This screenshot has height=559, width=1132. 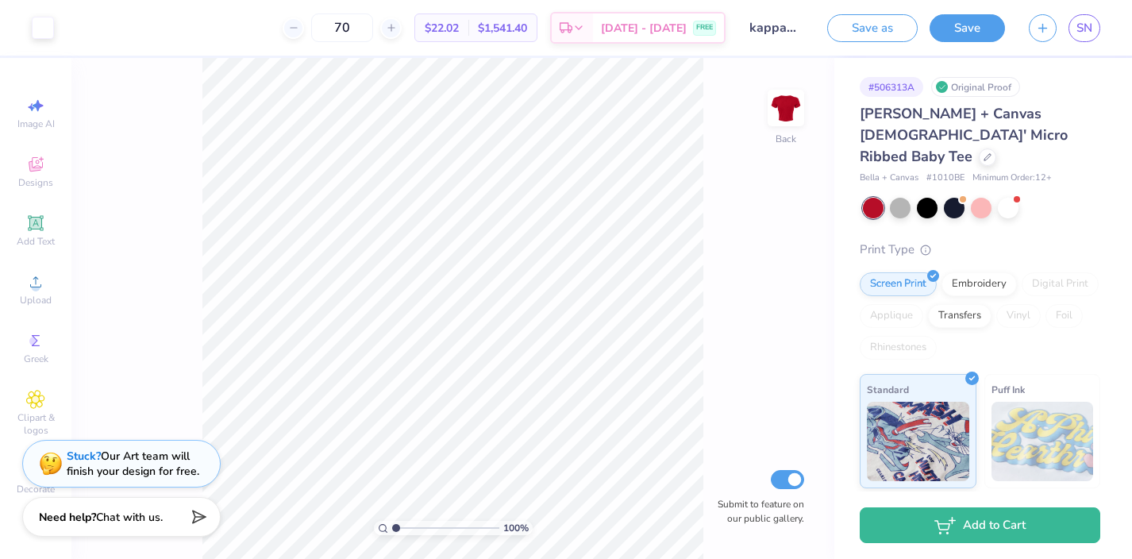 What do you see at coordinates (887, 389) in the screenshot?
I see `span: Standard` at bounding box center [887, 389].